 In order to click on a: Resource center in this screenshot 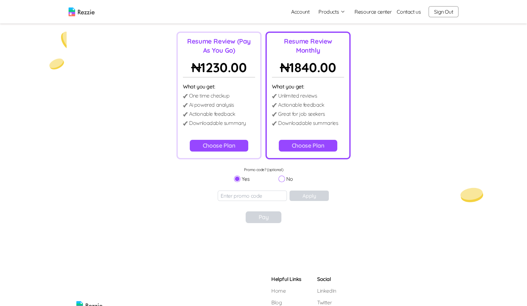, I will do `click(373, 12)`.